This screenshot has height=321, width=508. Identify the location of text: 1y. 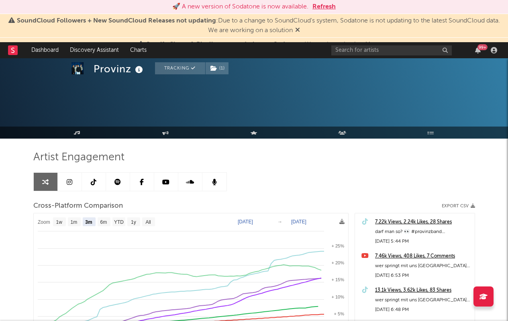
(133, 222).